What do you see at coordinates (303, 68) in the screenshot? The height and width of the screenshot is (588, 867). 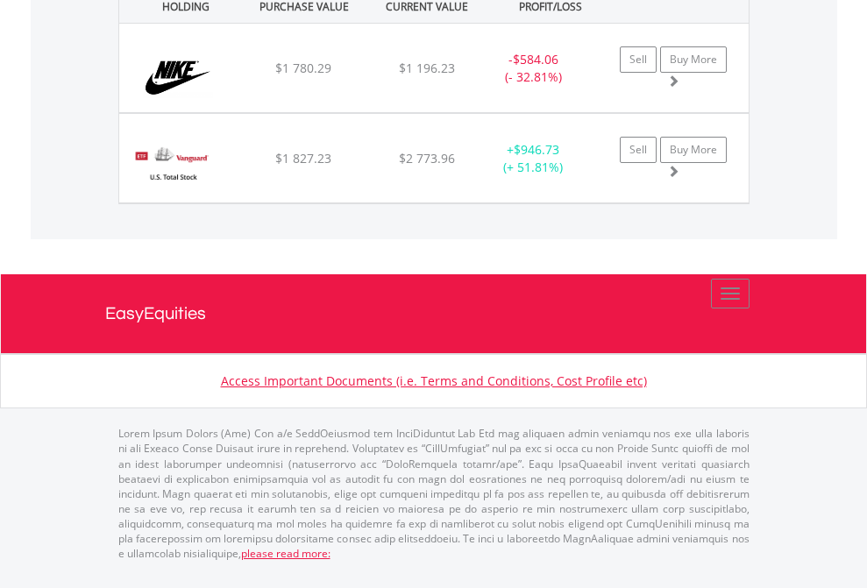 I see `span: $1 780.29` at bounding box center [303, 68].